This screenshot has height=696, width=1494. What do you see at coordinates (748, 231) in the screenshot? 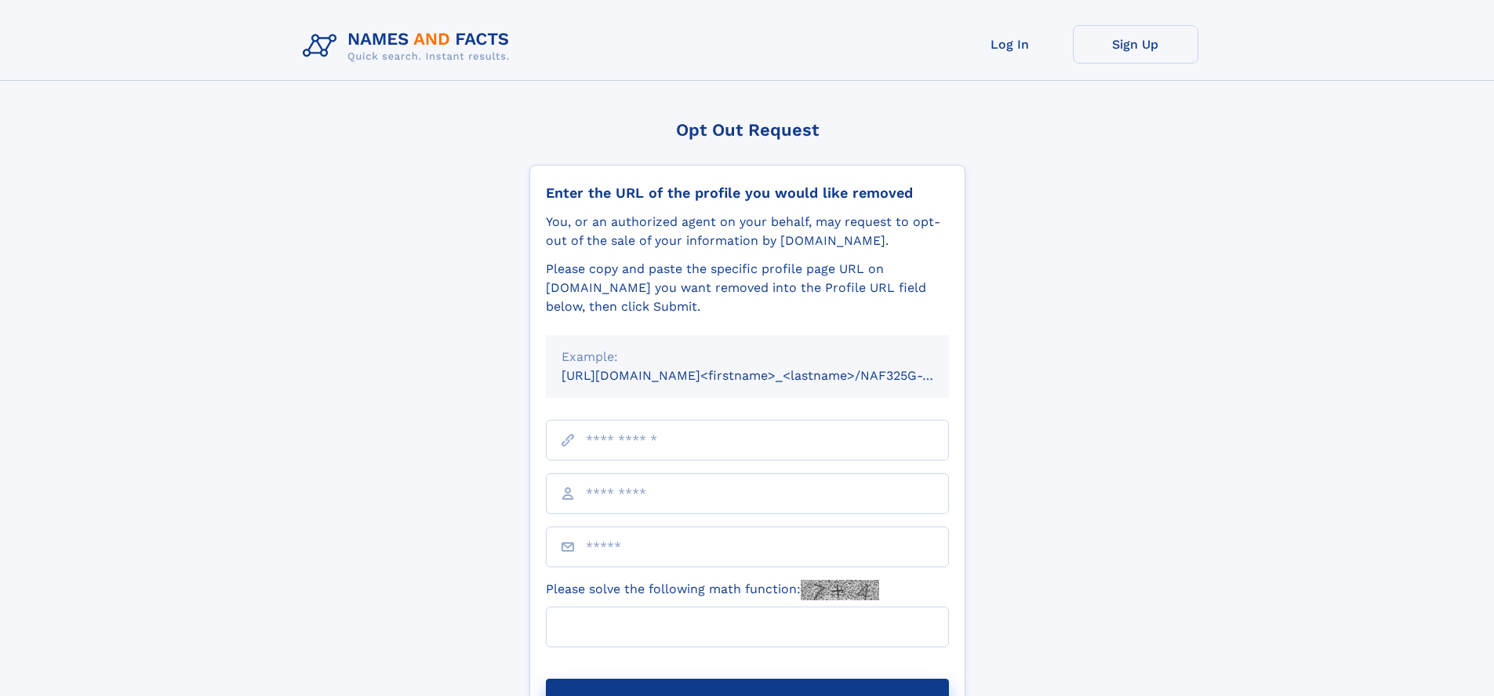
I see `div: You, or an authorized agent on your behalf, may request to opt-out of the sale of your informatio...` at bounding box center [748, 231].